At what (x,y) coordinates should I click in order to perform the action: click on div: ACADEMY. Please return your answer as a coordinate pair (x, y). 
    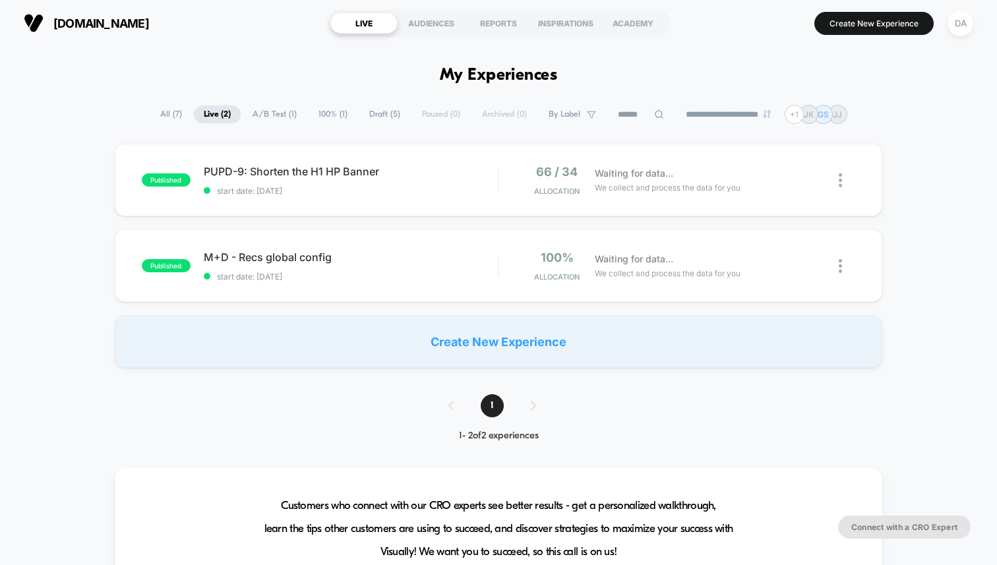
    Looking at the image, I should click on (633, 23).